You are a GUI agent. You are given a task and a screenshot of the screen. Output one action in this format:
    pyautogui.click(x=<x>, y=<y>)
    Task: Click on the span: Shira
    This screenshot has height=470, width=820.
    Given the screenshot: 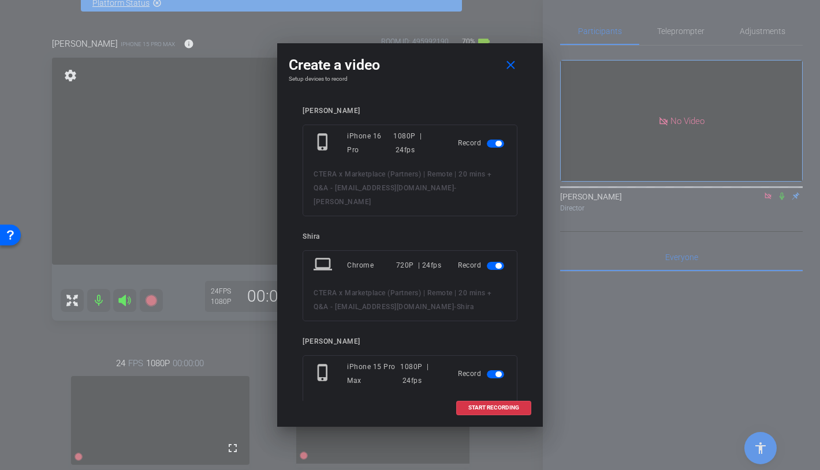 What is the action you would take?
    pyautogui.click(x=465, y=307)
    